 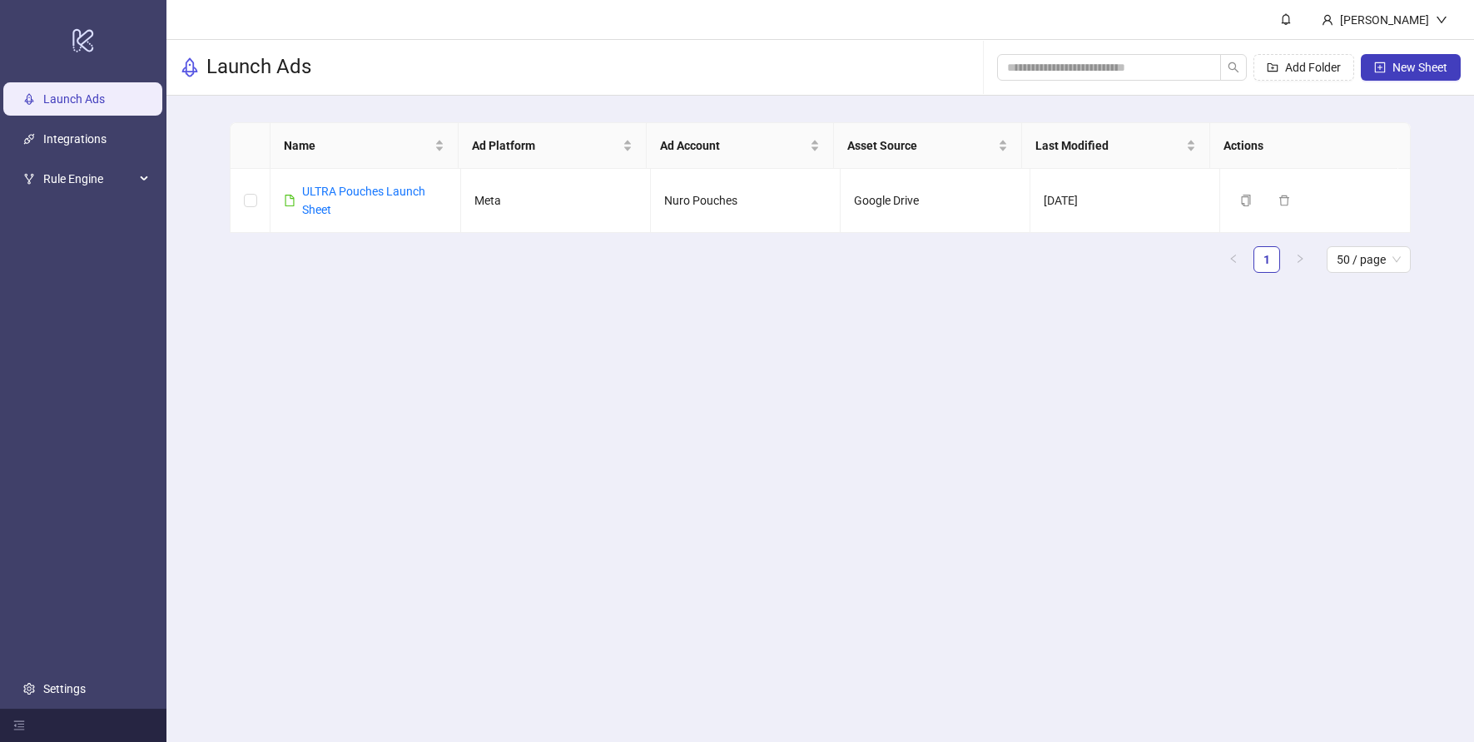 What do you see at coordinates (1246, 201) in the screenshot?
I see `span: copy` at bounding box center [1246, 201].